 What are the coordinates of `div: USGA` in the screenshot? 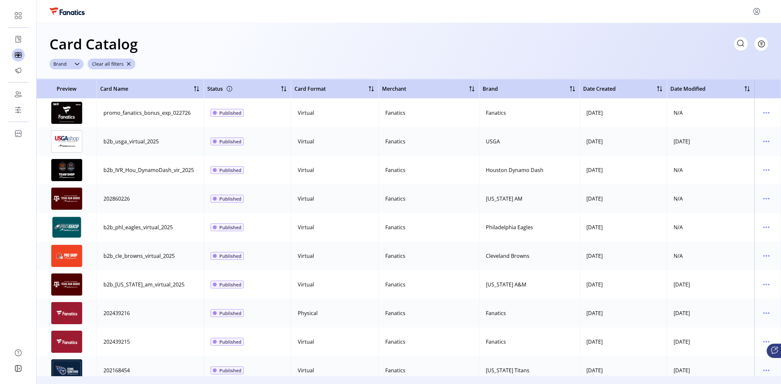 It's located at (493, 142).